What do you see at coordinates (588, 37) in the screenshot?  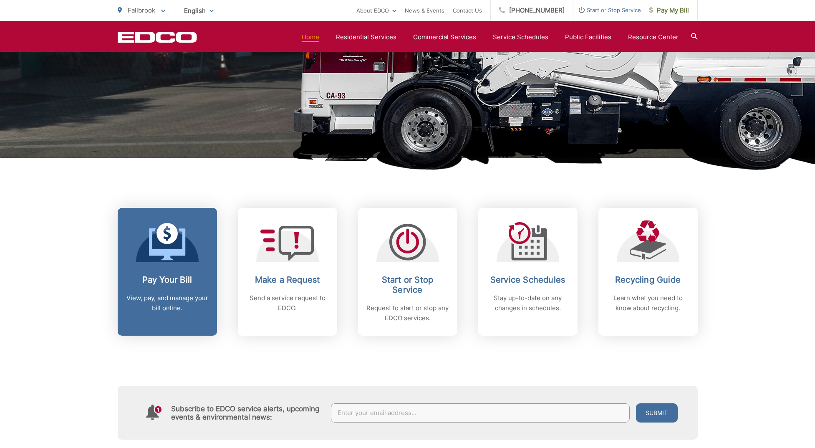 I see `a: Public Facilities` at bounding box center [588, 37].